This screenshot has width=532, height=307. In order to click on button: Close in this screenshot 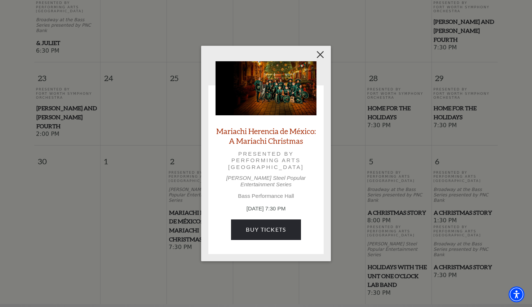, I will do `click(321, 55)`.